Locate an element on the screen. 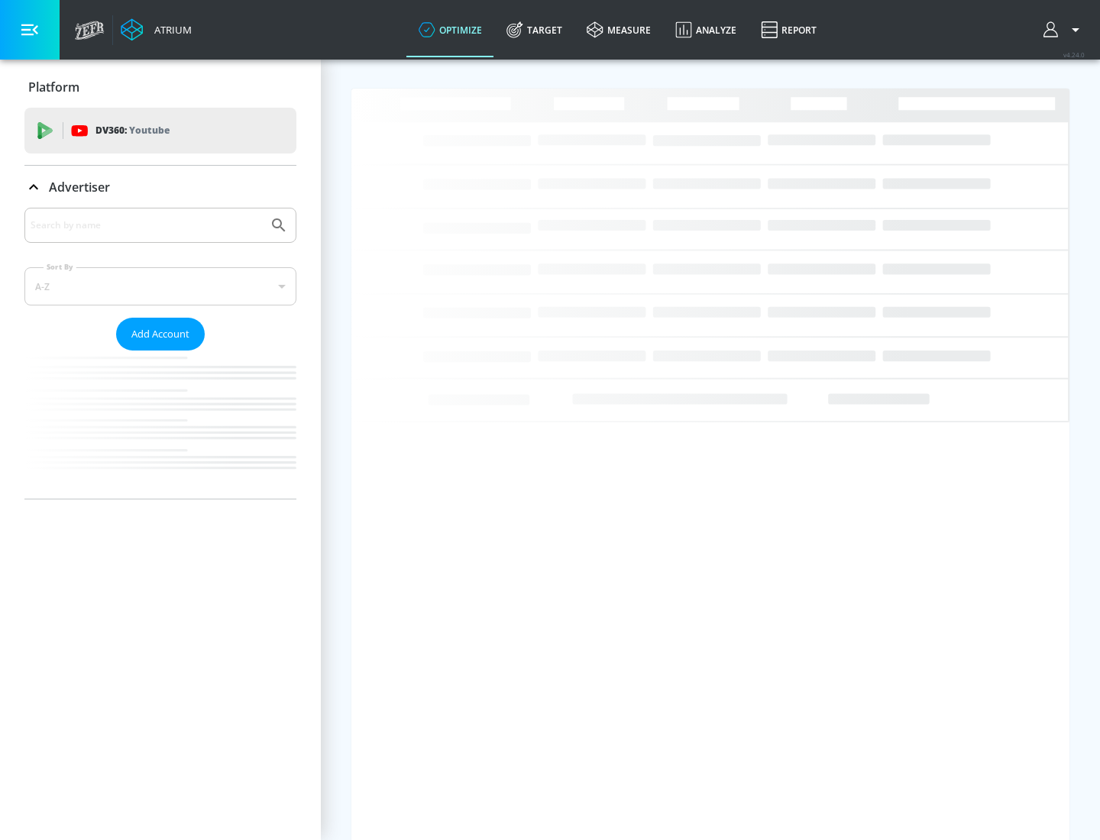 Image resolution: width=1100 pixels, height=840 pixels. div: Platform is located at coordinates (160, 87).